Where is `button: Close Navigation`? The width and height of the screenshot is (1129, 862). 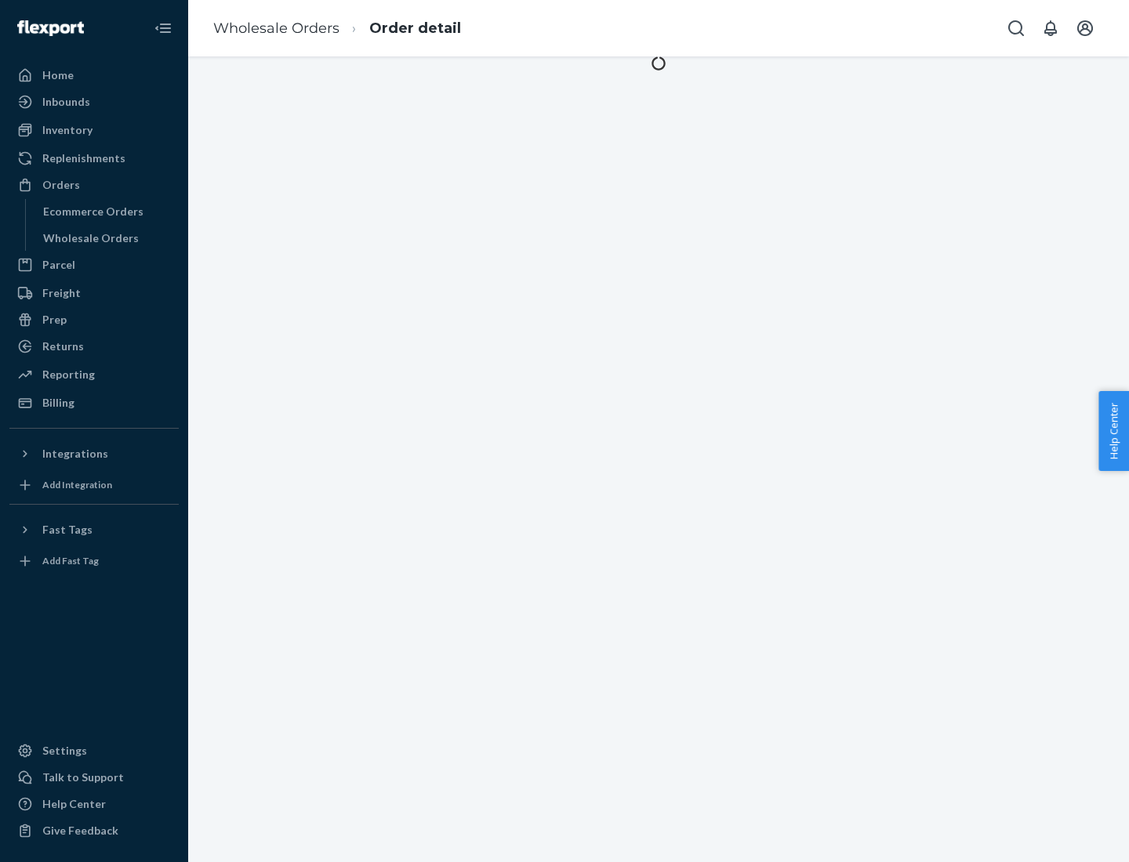
button: Close Navigation is located at coordinates (163, 28).